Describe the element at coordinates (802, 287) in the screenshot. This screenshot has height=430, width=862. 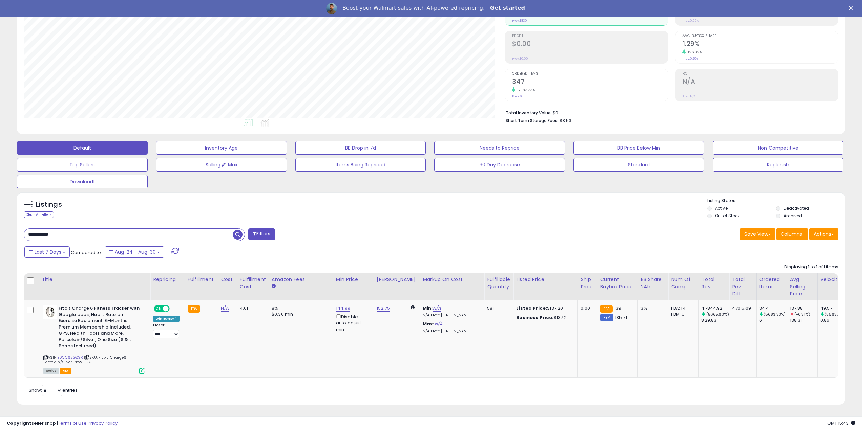
I see `div: Avg Selling Price` at that location.